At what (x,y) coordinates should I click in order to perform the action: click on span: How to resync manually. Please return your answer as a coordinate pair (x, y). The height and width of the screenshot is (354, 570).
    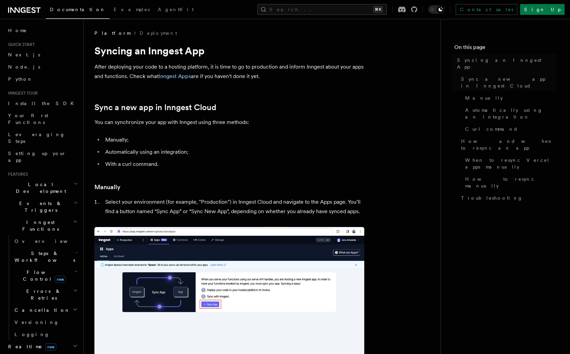
    Looking at the image, I should click on (511, 182).